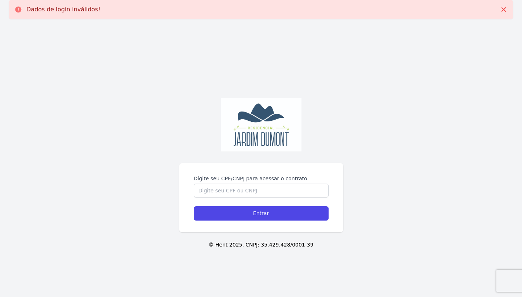  I want to click on p: Dados de login inválidos!, so click(63, 10).